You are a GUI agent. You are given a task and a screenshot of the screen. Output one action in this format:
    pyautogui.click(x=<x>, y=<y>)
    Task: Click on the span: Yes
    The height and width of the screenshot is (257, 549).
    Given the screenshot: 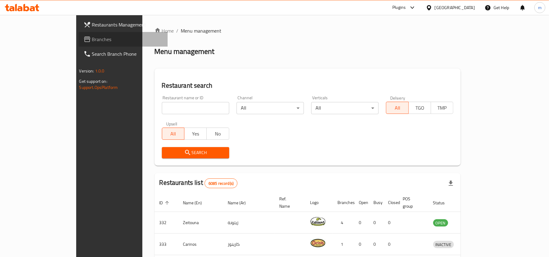 What is the action you would take?
    pyautogui.click(x=195, y=134)
    